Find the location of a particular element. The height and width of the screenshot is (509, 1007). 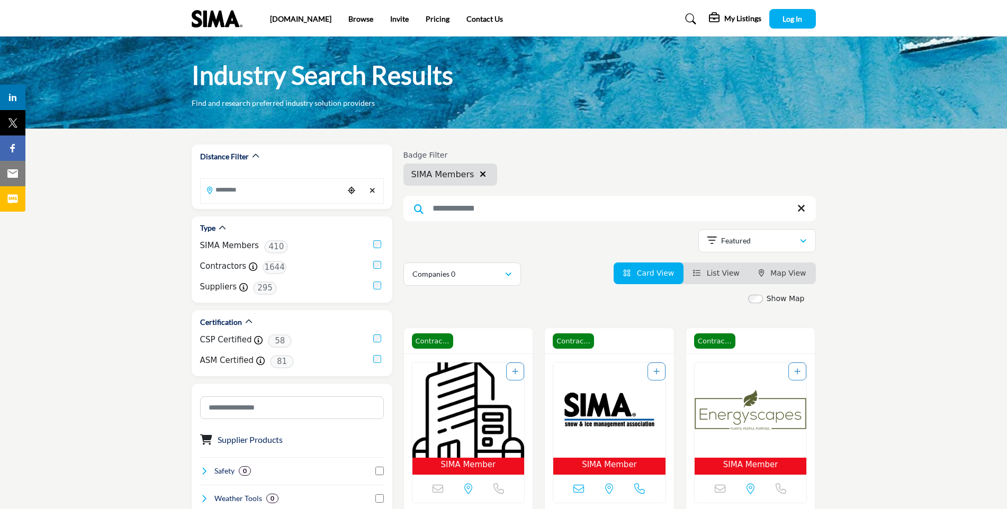

h6: Badge Filter is located at coordinates (451, 155).